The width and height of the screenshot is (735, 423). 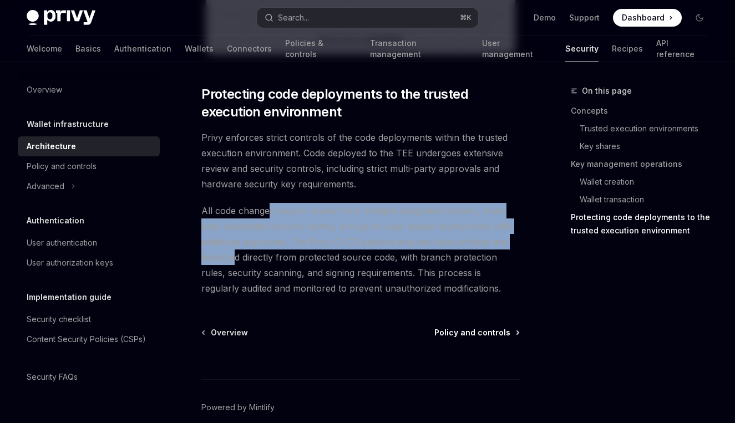 I want to click on span: Protecting code deployments to the trusted execution environment, so click(x=360, y=103).